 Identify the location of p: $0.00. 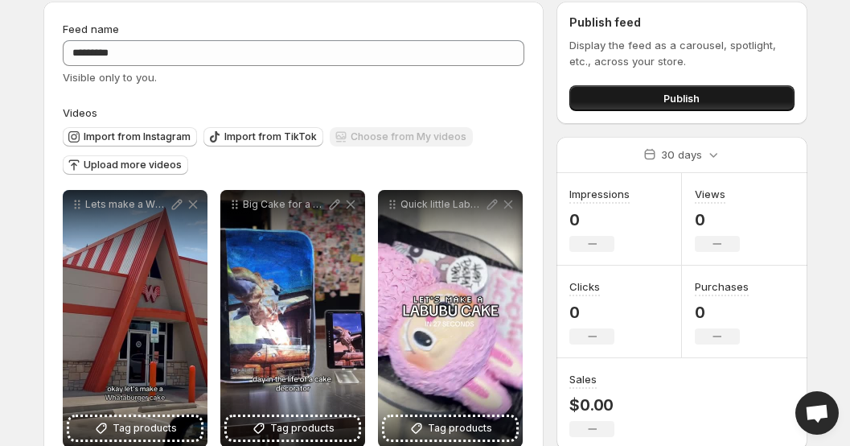
(592, 405).